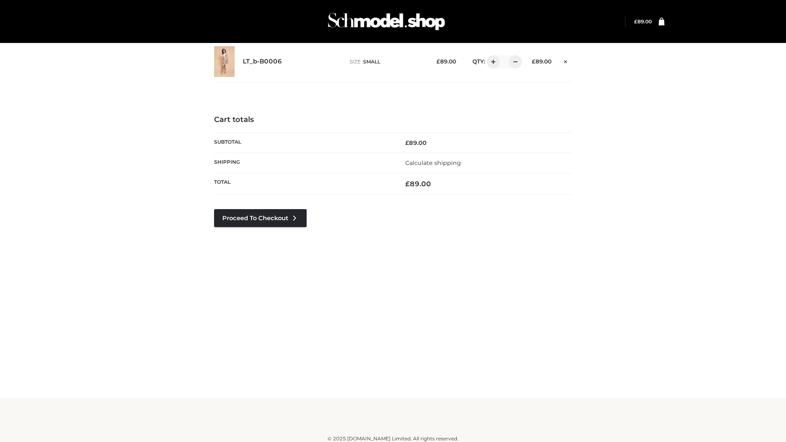 This screenshot has height=442, width=786. I want to click on th: Shipping, so click(303, 162).